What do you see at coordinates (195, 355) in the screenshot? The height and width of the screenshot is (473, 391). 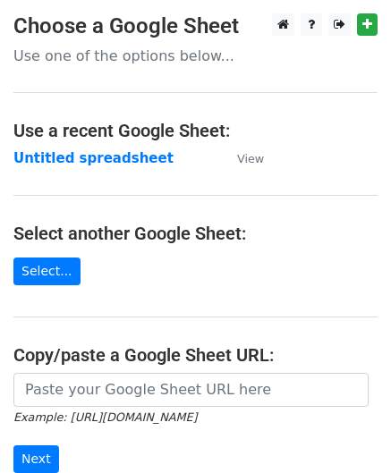 I see `h4: Copy/paste a Google Sheet URL:` at bounding box center [195, 355].